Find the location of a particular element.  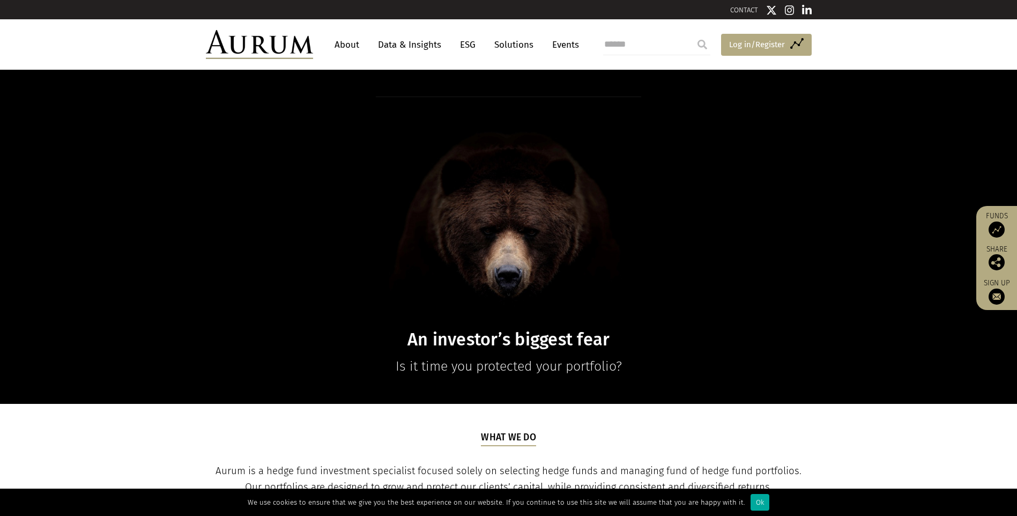

a: About is located at coordinates (347, 45).